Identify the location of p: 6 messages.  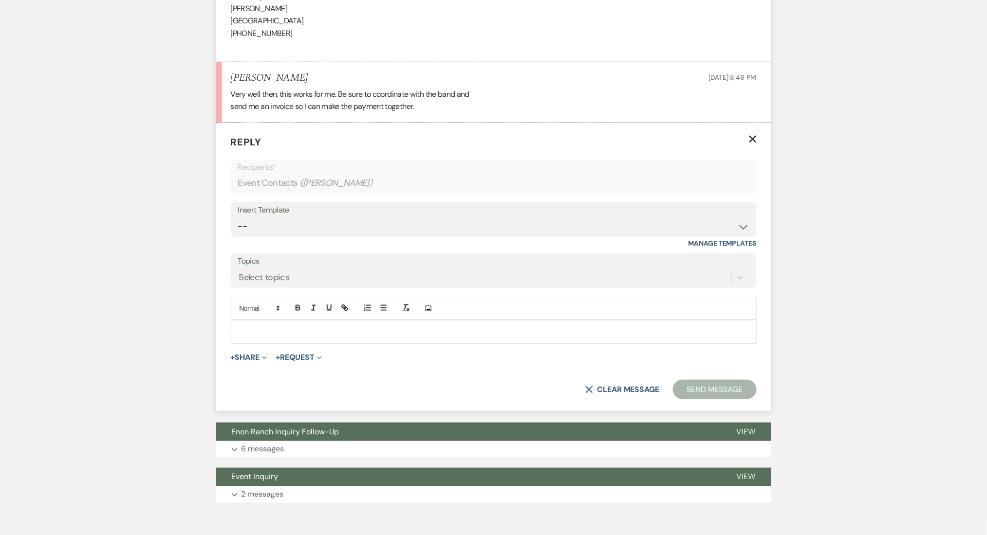
(263, 450).